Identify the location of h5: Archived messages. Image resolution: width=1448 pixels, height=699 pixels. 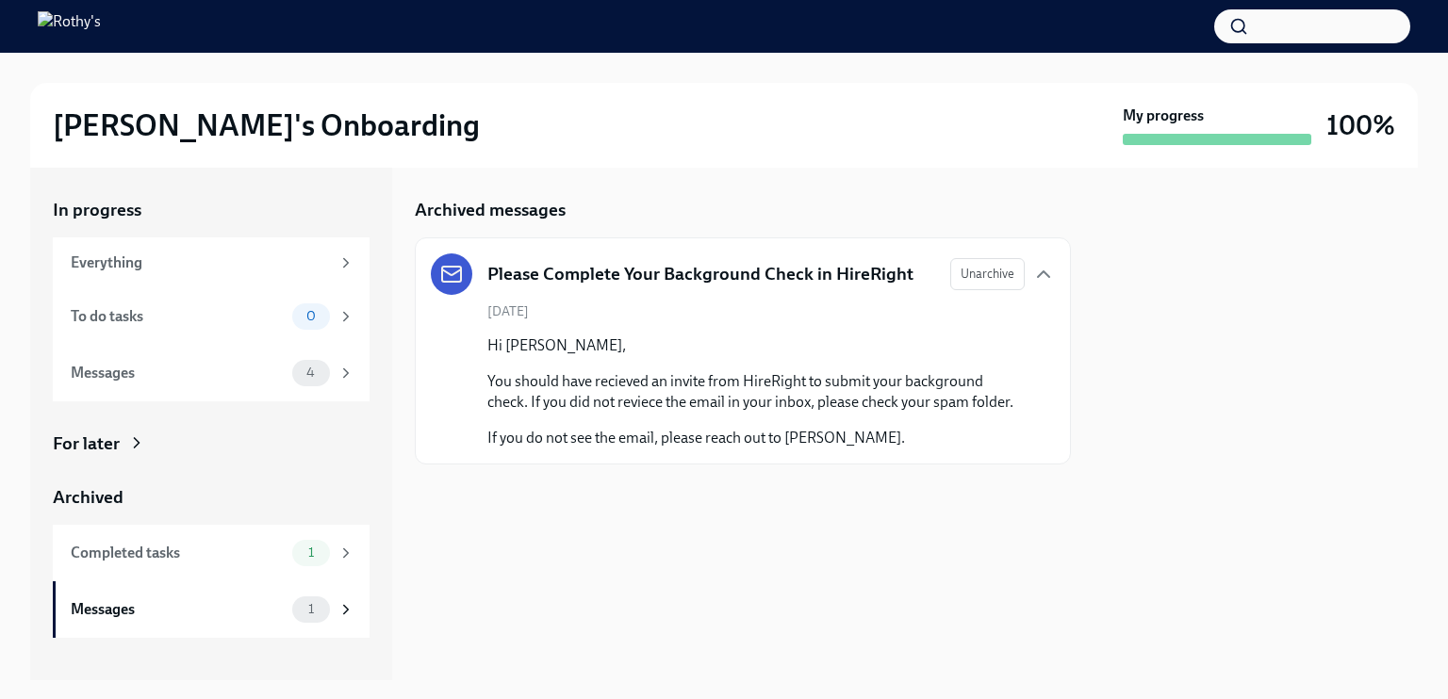
(490, 210).